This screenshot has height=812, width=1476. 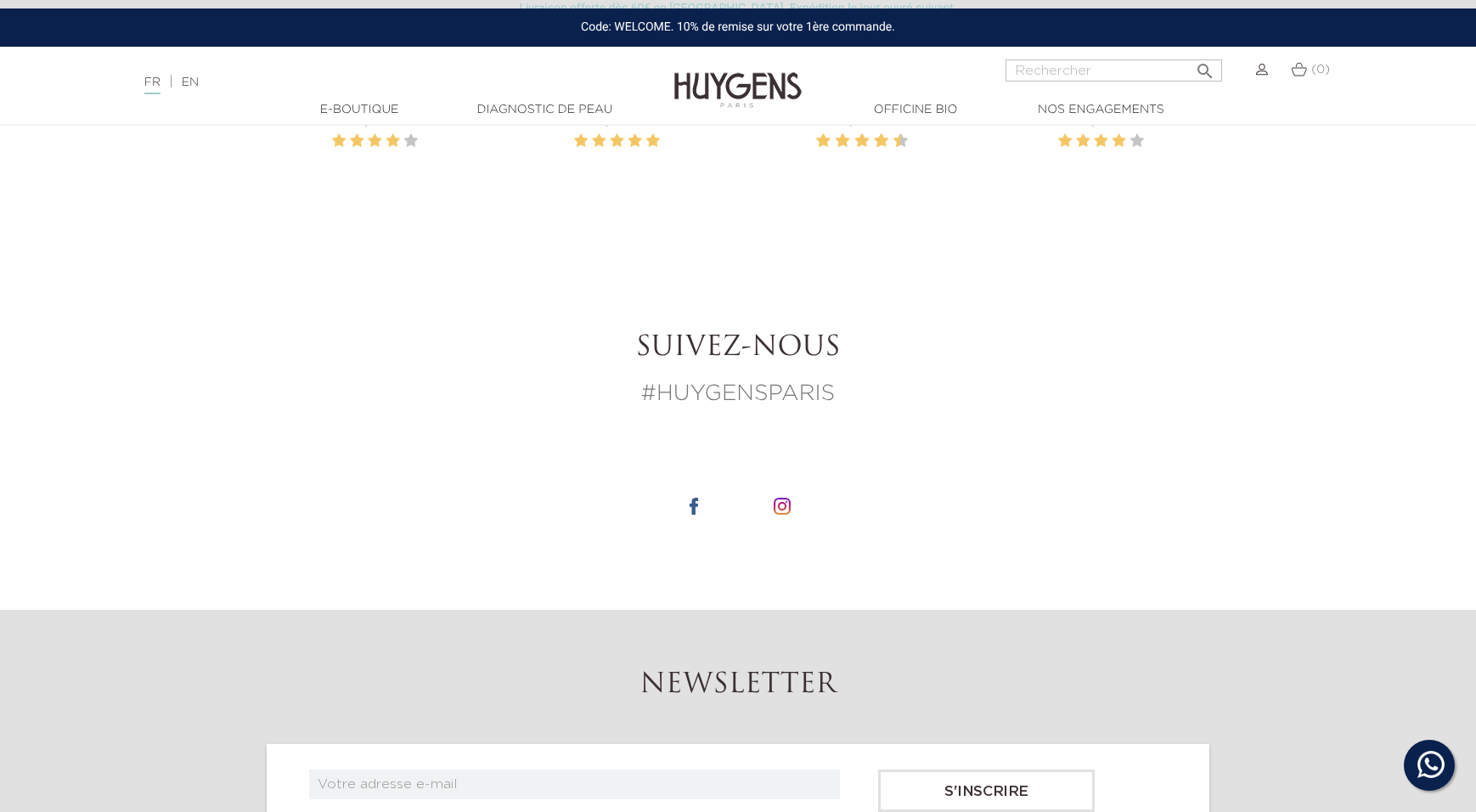 What do you see at coordinates (986, 790) in the screenshot?
I see `input: S'inscrire` at bounding box center [986, 790].